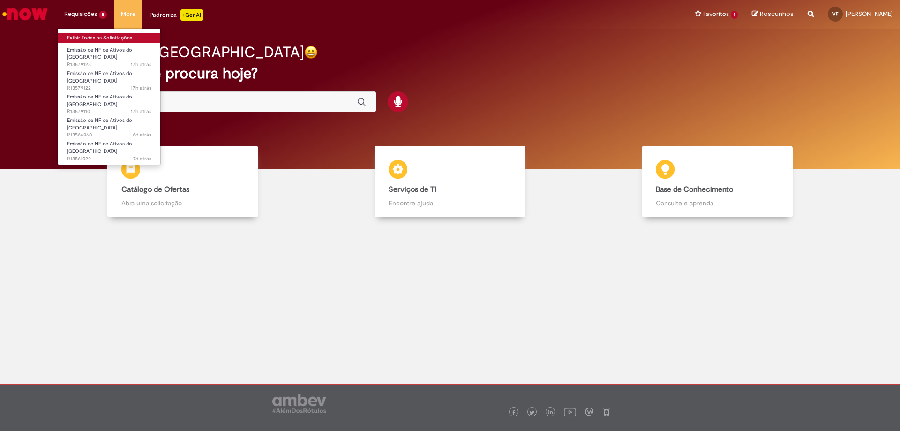  I want to click on span: More, so click(128, 14).